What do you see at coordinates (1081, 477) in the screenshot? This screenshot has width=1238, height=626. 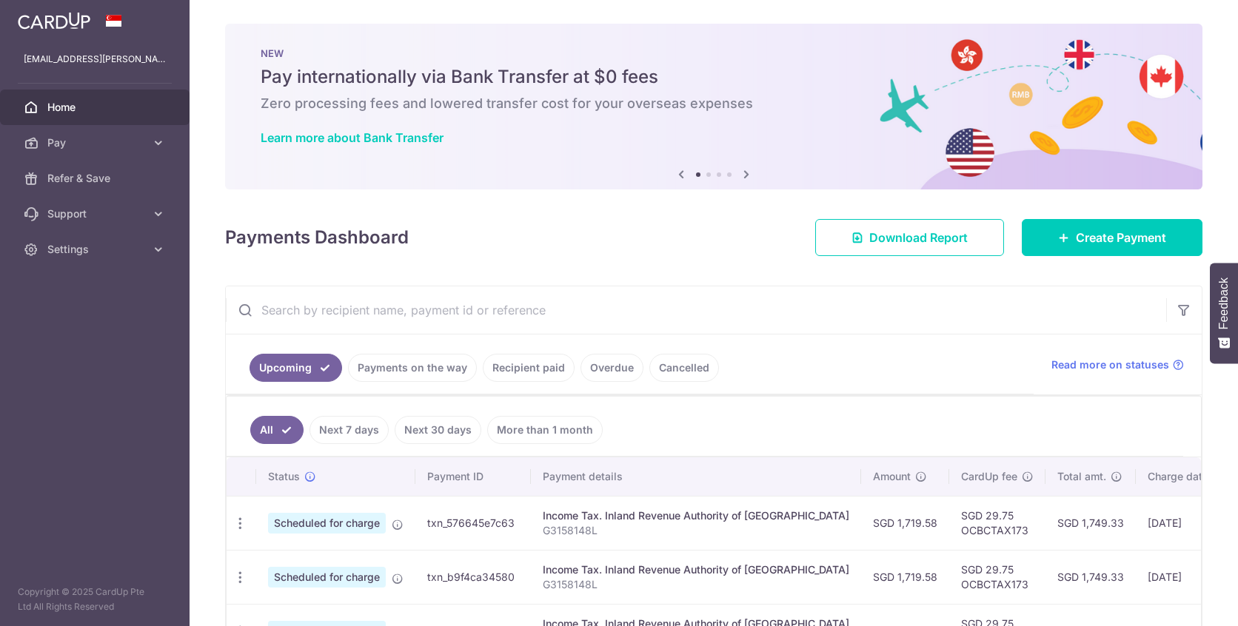 I see `span: Total amt.` at bounding box center [1081, 477].